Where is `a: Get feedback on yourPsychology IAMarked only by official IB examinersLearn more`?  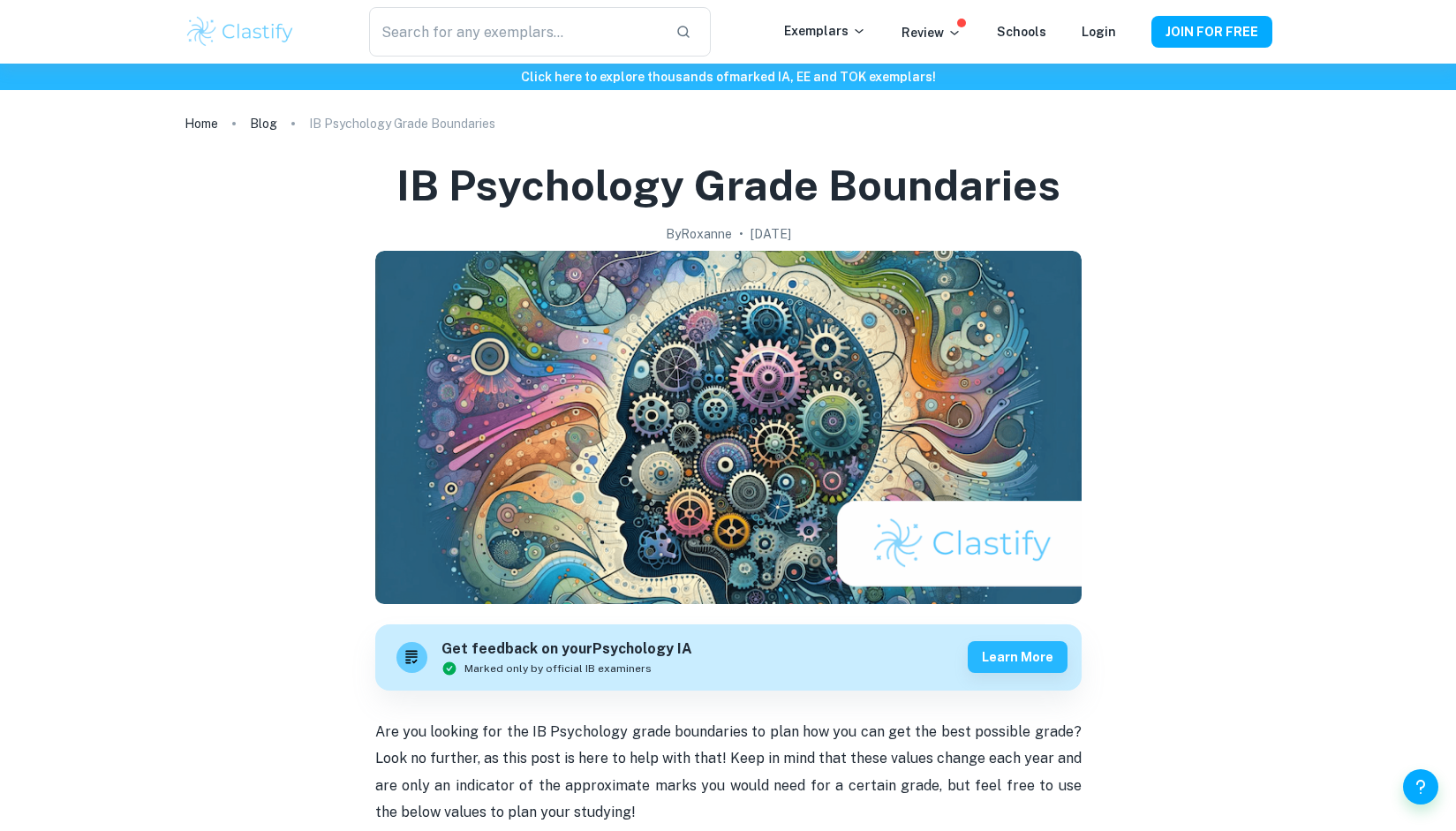 a: Get feedback on yourPsychology IAMarked only by official IB examinersLearn more is located at coordinates (728, 657).